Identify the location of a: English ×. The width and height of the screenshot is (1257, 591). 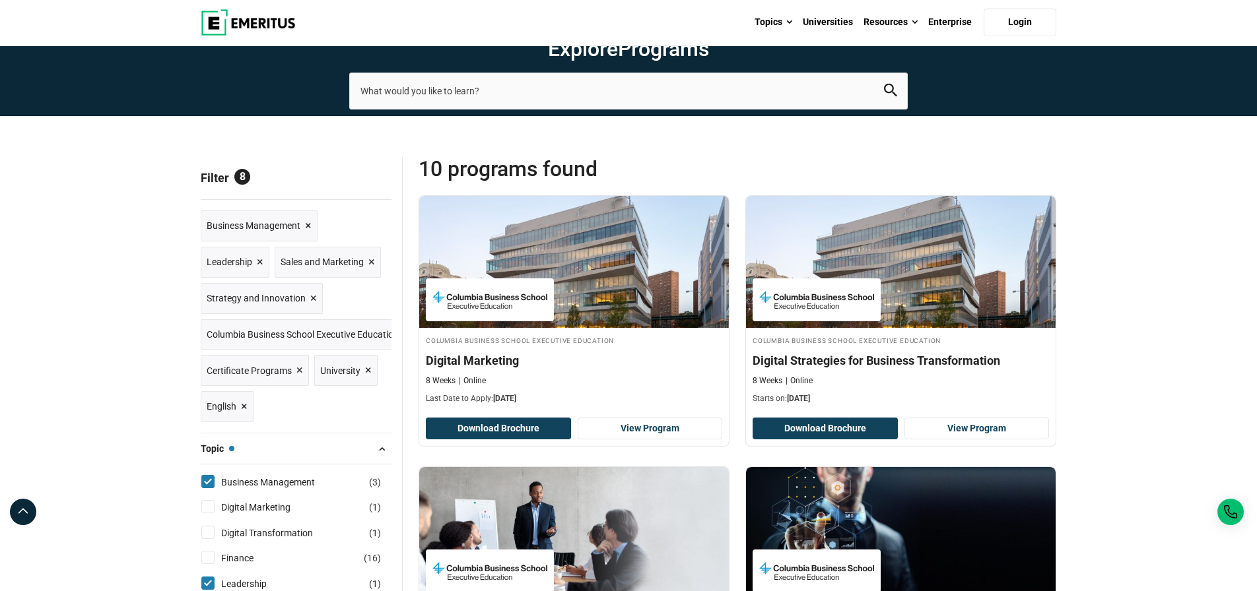
(227, 407).